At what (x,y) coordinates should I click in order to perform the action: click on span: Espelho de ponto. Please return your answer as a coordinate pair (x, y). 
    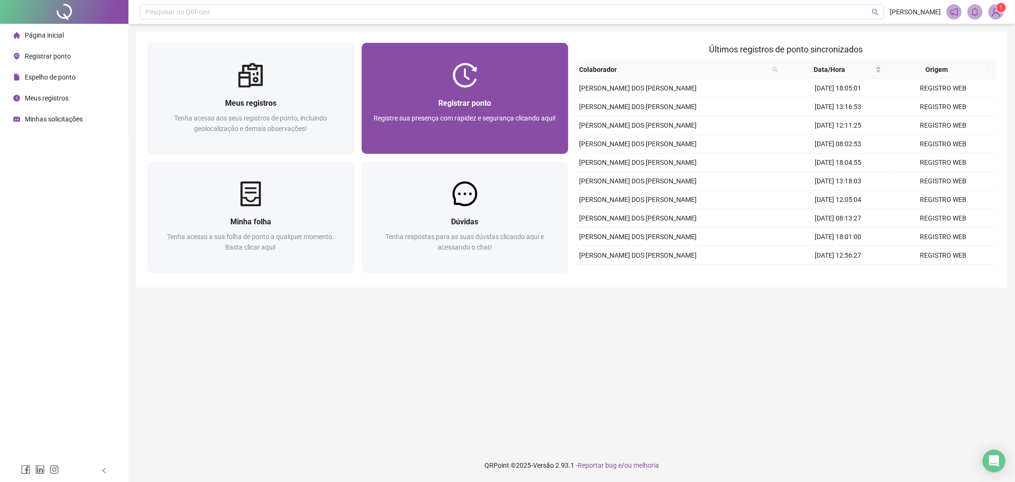
    Looking at the image, I should click on (50, 77).